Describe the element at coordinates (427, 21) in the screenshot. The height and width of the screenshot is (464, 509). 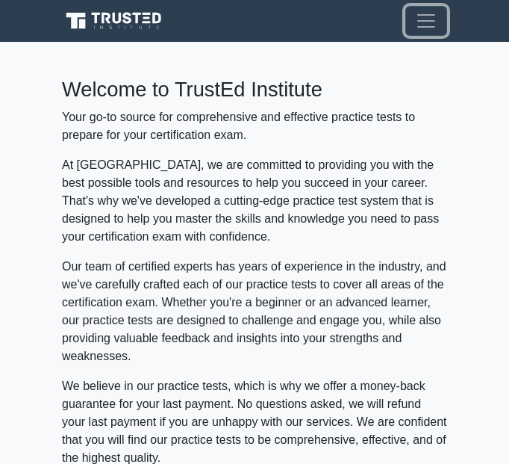
I see `button: Toggle navigation` at that location.